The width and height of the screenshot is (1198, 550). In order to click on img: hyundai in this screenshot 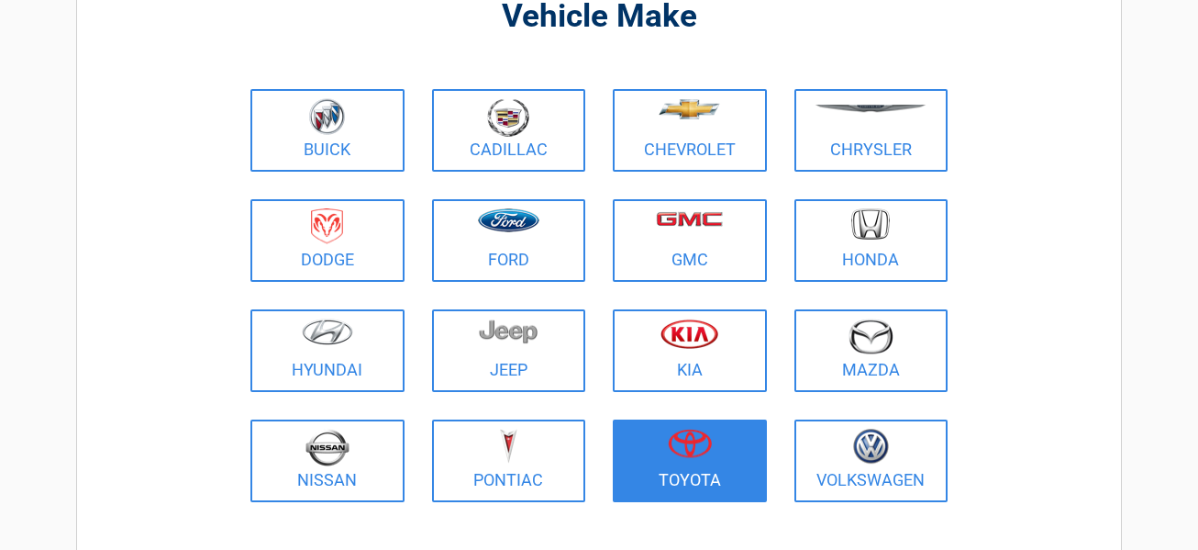, I will do `click(328, 331)`.